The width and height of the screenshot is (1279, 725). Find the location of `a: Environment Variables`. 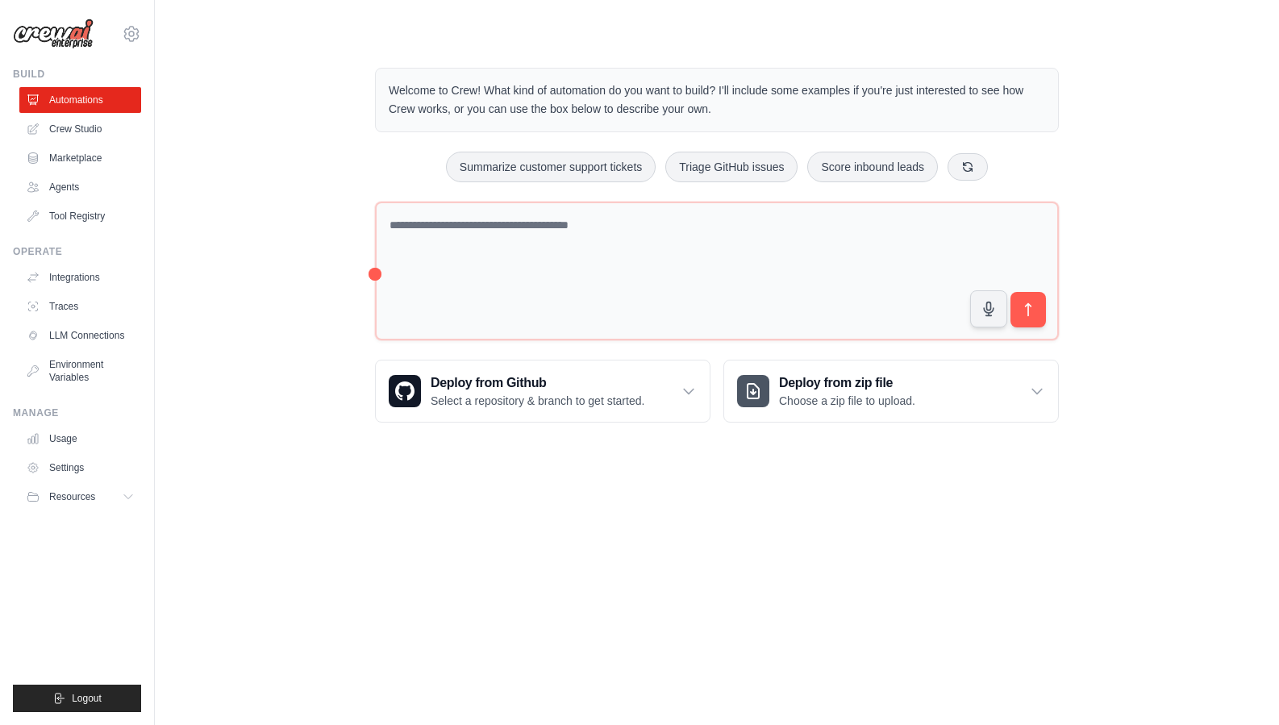

a: Environment Variables is located at coordinates (80, 371).